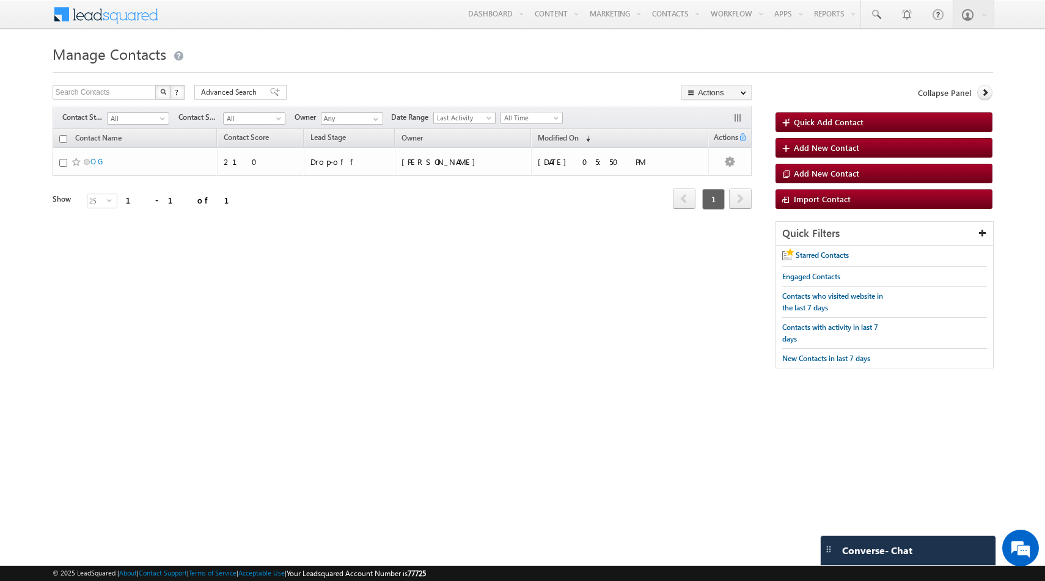 This screenshot has height=581, width=1045. What do you see at coordinates (832, 302) in the screenshot?
I see `span: Contacts who visited website in the last 7 days` at bounding box center [832, 302].